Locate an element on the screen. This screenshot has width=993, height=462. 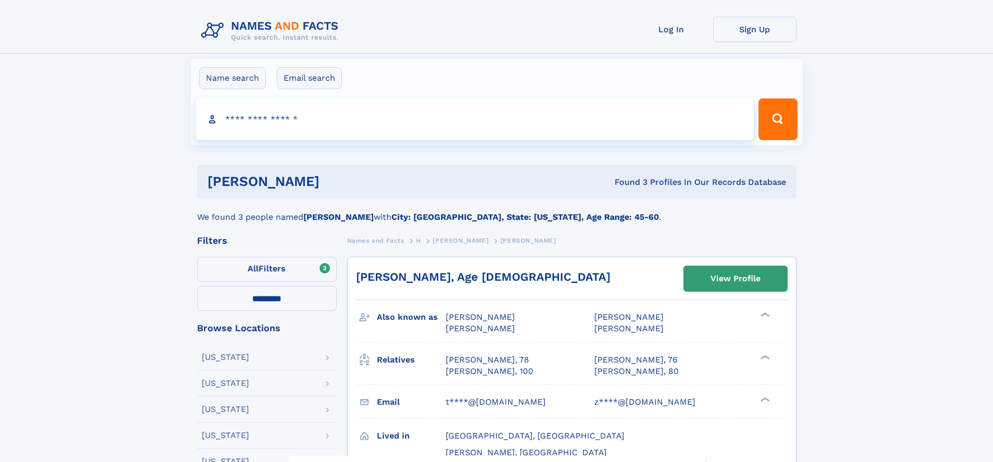
img: Logo Names and Facts is located at coordinates (272, 31).